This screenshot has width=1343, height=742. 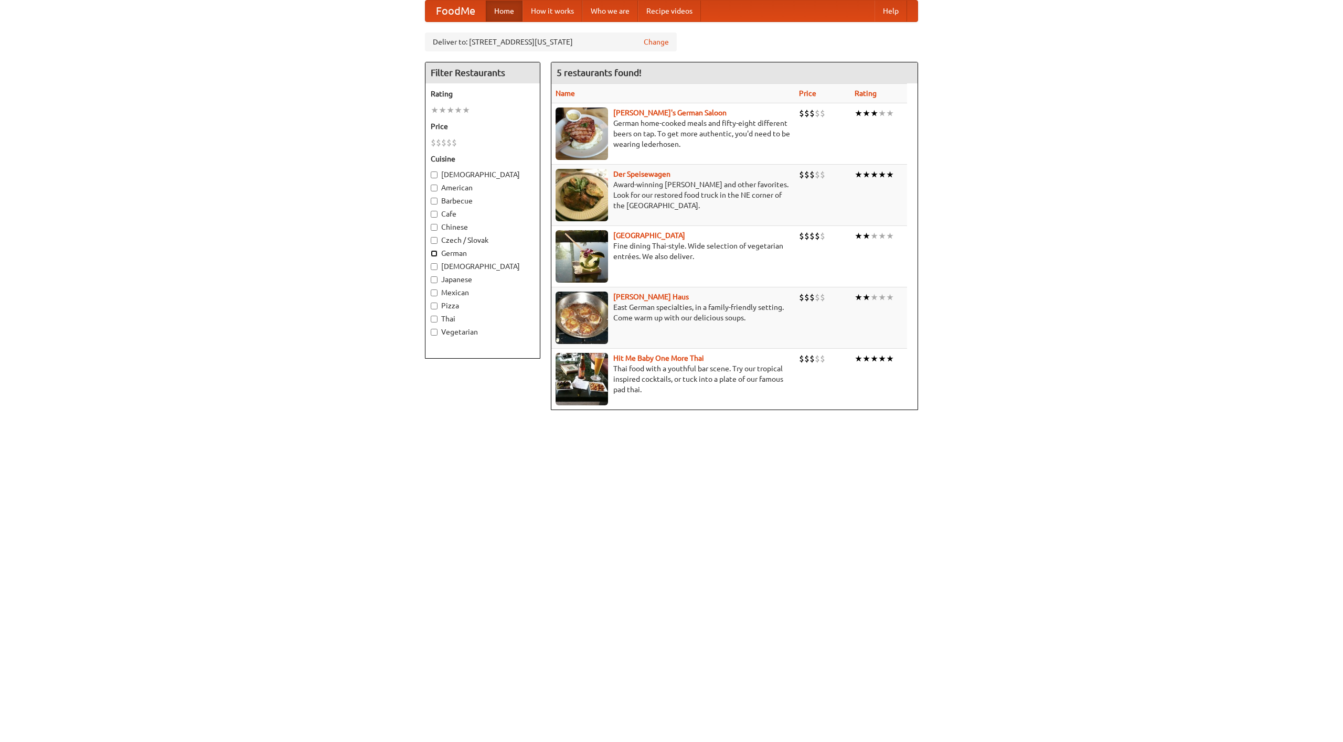 What do you see at coordinates (434, 227) in the screenshot?
I see `input: Chinese` at bounding box center [434, 227].